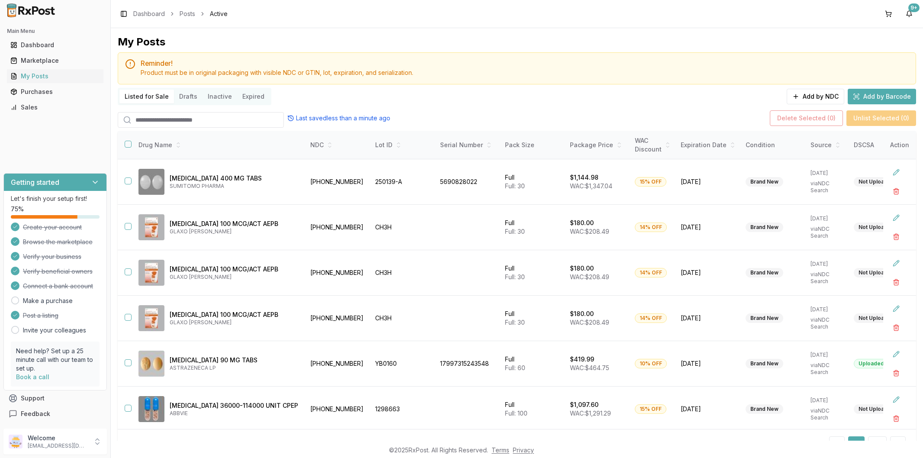 Image resolution: width=923 pixels, height=458 pixels. Describe the element at coordinates (55, 76) in the screenshot. I see `a: My Posts` at that location.